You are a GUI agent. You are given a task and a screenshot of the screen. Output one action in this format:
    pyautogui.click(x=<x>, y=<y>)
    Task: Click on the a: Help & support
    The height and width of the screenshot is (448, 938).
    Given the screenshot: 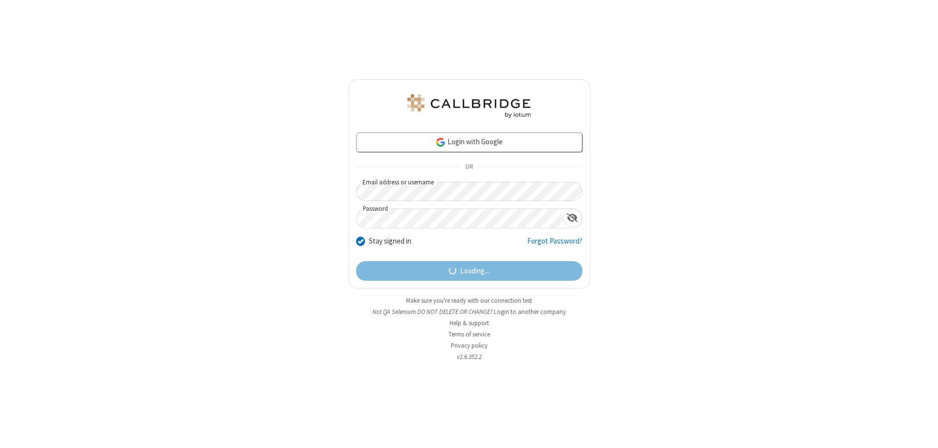 What is the action you would take?
    pyautogui.click(x=469, y=322)
    